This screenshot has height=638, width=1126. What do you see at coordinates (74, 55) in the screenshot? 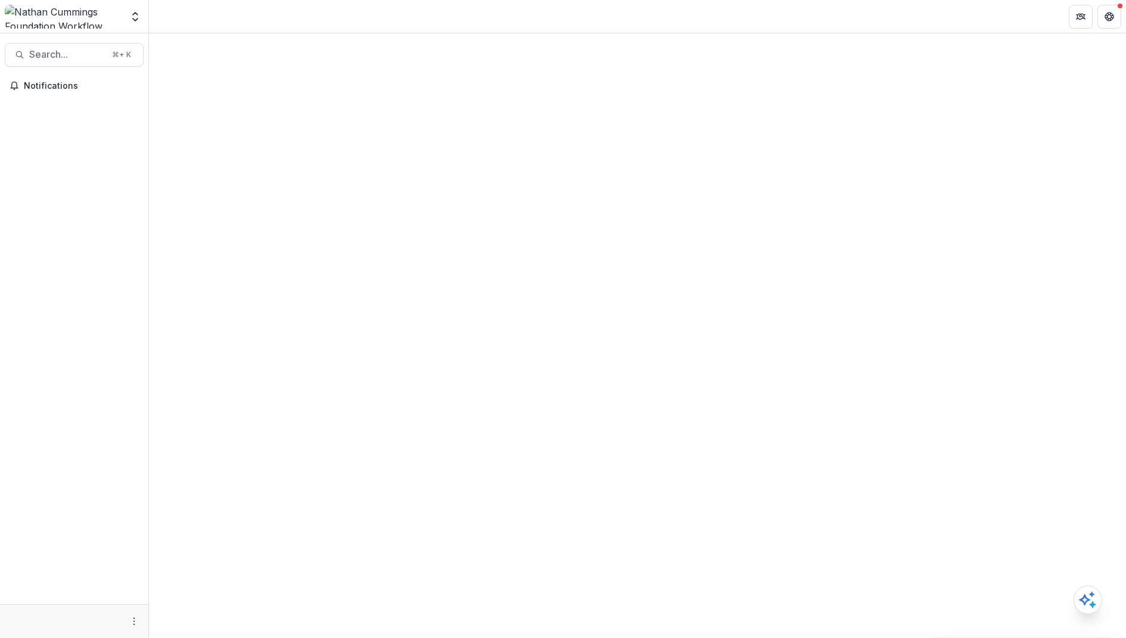
I see `button: Search...` at bounding box center [74, 55].